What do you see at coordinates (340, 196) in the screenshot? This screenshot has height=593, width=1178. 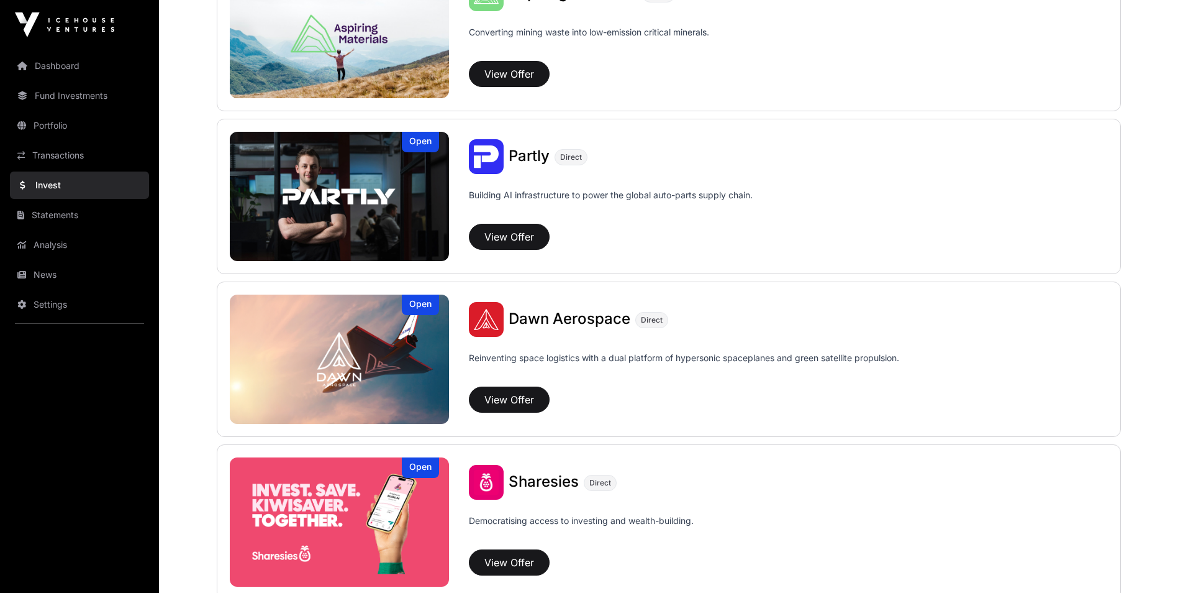 I see `a: PartlyOpen` at bounding box center [340, 196].